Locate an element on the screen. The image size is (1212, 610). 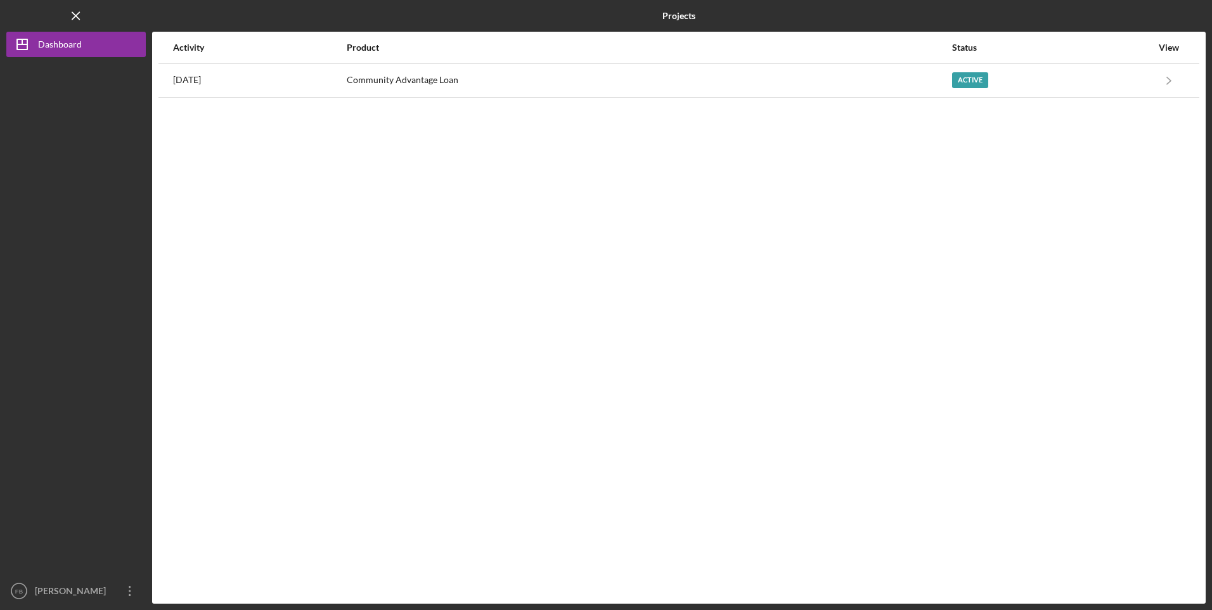
div: Status is located at coordinates (1051, 48).